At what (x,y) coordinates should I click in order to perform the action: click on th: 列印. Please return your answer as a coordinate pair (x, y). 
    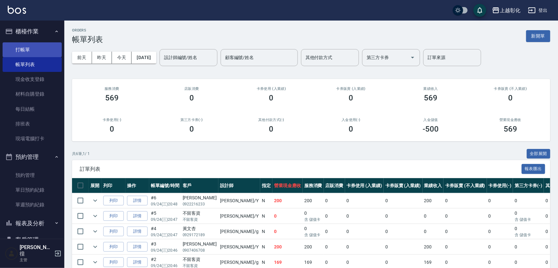
    Looking at the image, I should click on (113, 186).